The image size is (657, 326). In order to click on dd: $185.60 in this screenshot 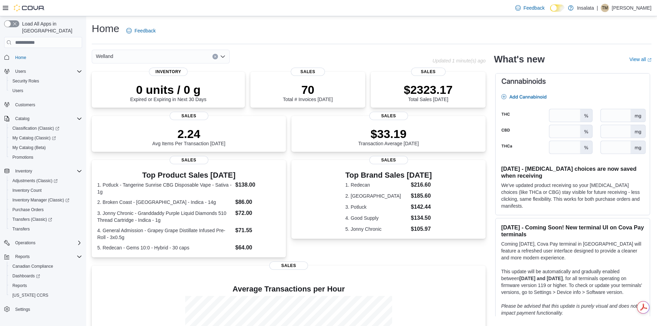, I will do `click(421, 196)`.